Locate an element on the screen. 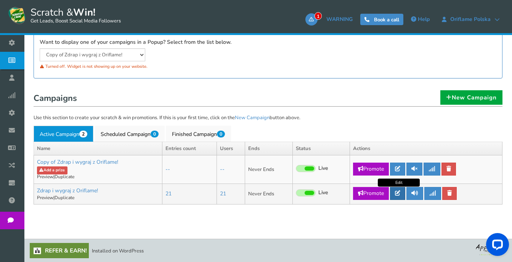 The width and height of the screenshot is (512, 262). a: 1WARNING is located at coordinates (331, 19).